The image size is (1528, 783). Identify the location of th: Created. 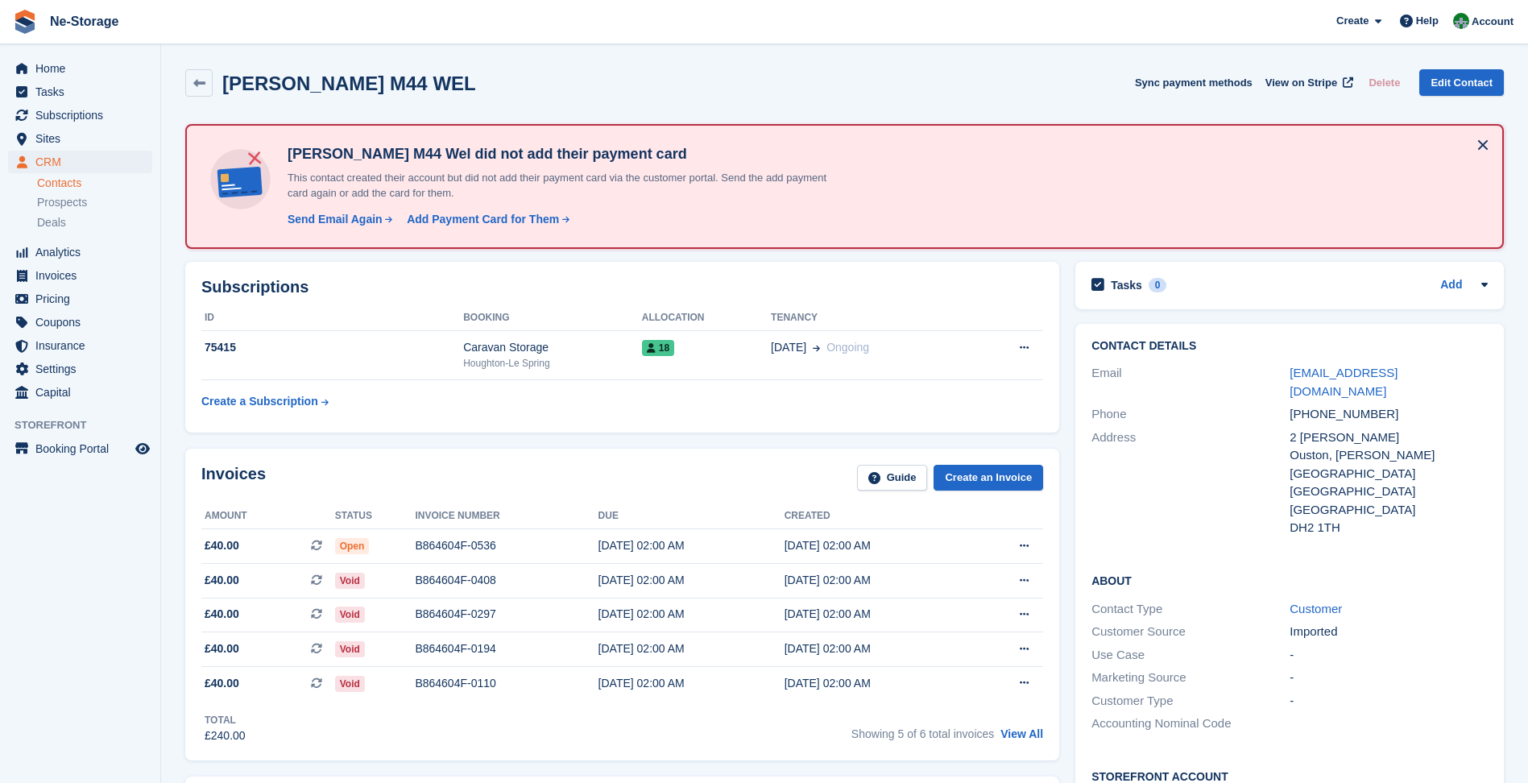
(877, 516).